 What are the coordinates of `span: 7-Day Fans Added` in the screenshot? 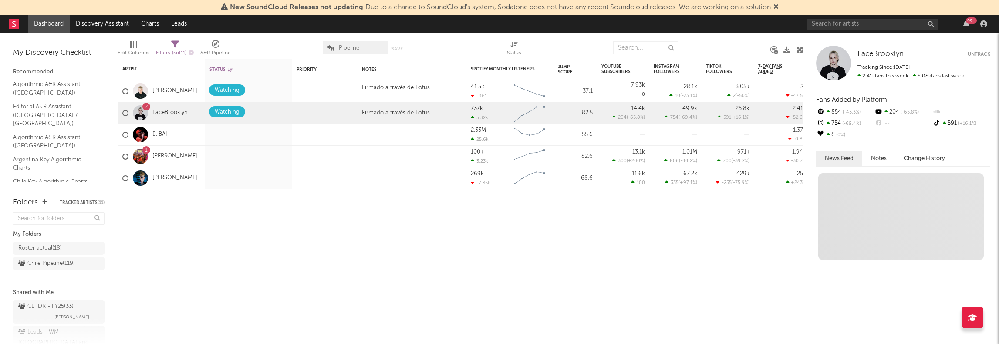 It's located at (776, 69).